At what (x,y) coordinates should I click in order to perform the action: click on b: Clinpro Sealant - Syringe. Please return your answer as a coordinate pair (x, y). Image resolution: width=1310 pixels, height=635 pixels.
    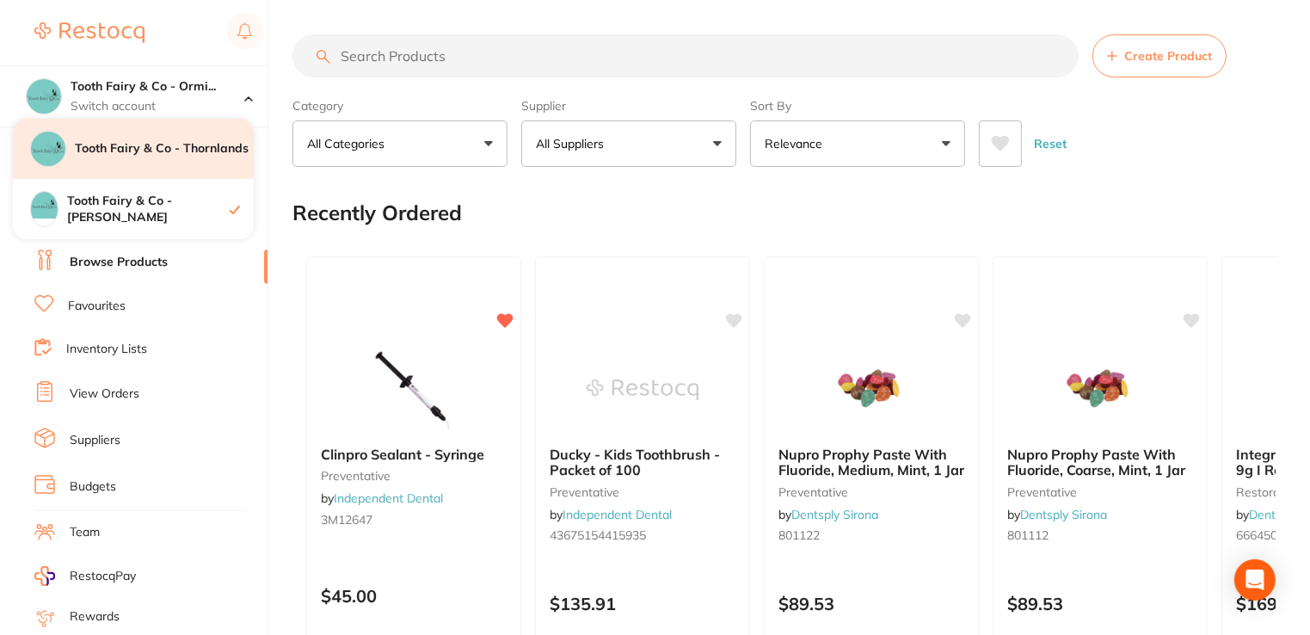
    Looking at the image, I should click on (414, 454).